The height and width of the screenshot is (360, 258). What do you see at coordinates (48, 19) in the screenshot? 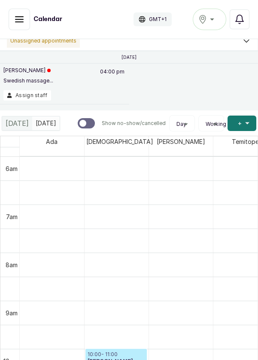
I see `h1: Calendar` at bounding box center [48, 19].